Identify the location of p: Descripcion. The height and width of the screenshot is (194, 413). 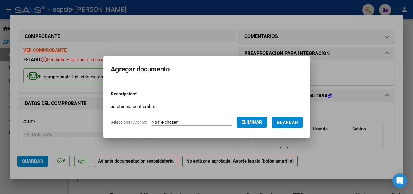
(139, 94).